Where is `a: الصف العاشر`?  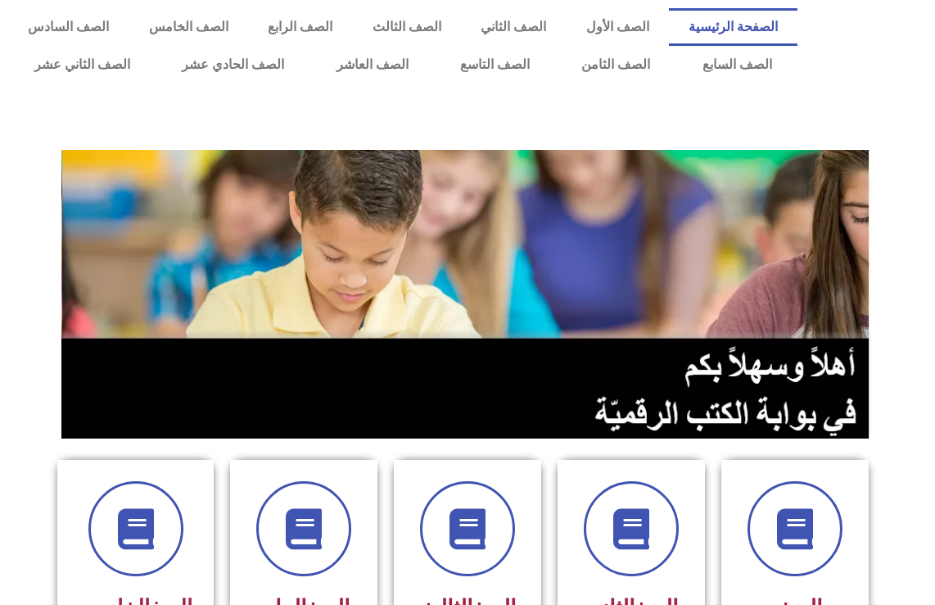 a: الصف العاشر is located at coordinates (372, 65).